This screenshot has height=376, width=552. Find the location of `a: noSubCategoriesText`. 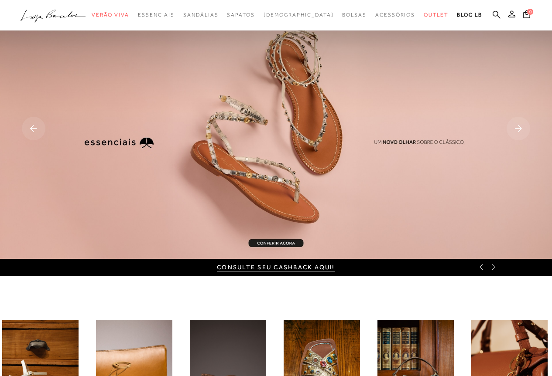

a: noSubCategoriesText is located at coordinates (298, 15).